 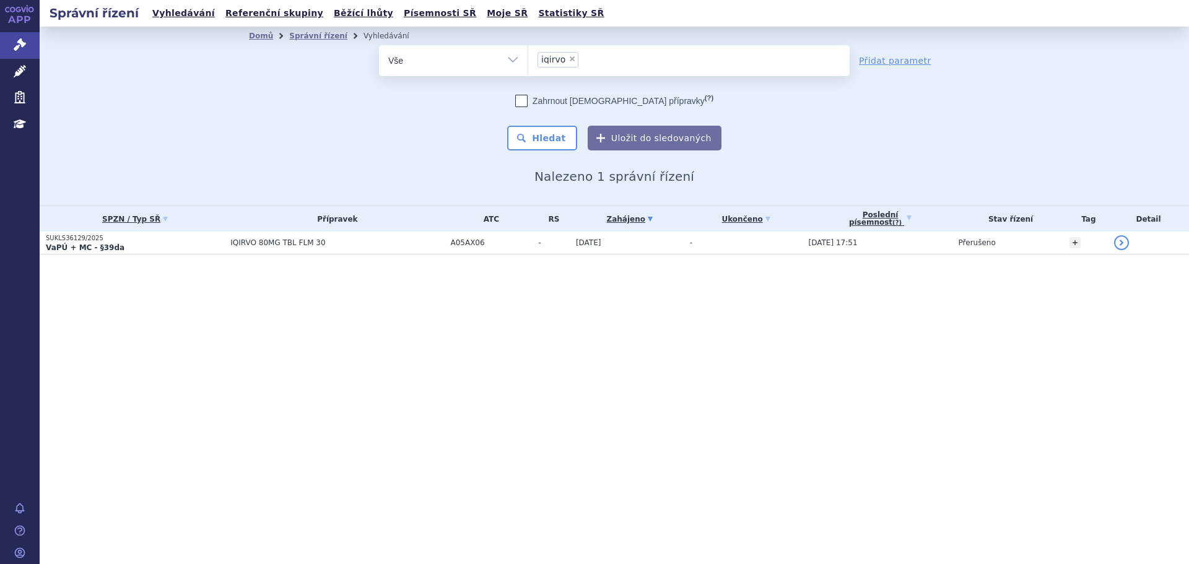 What do you see at coordinates (440, 13) in the screenshot?
I see `a: Písemnosti SŘ` at bounding box center [440, 13].